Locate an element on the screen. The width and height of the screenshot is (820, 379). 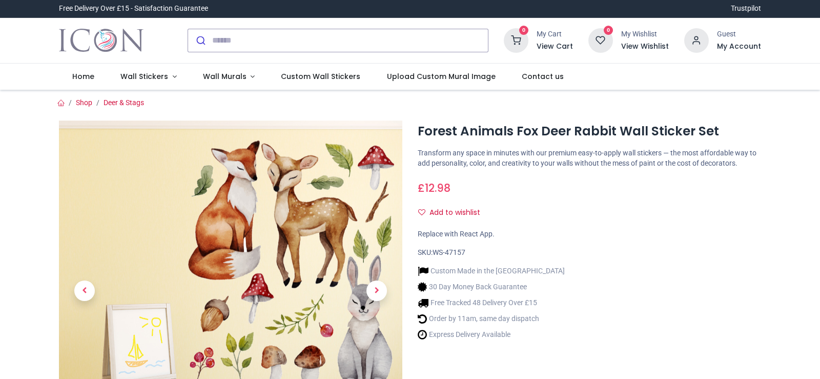
span: Contact us is located at coordinates (543, 76).